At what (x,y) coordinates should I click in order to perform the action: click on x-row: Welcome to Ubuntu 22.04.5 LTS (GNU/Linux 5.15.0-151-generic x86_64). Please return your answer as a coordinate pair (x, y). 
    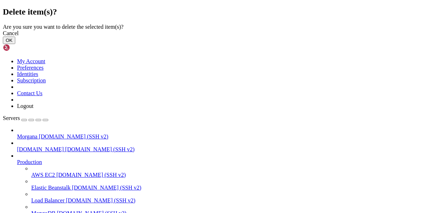
    Looking at the image, I should click on (169, 6).